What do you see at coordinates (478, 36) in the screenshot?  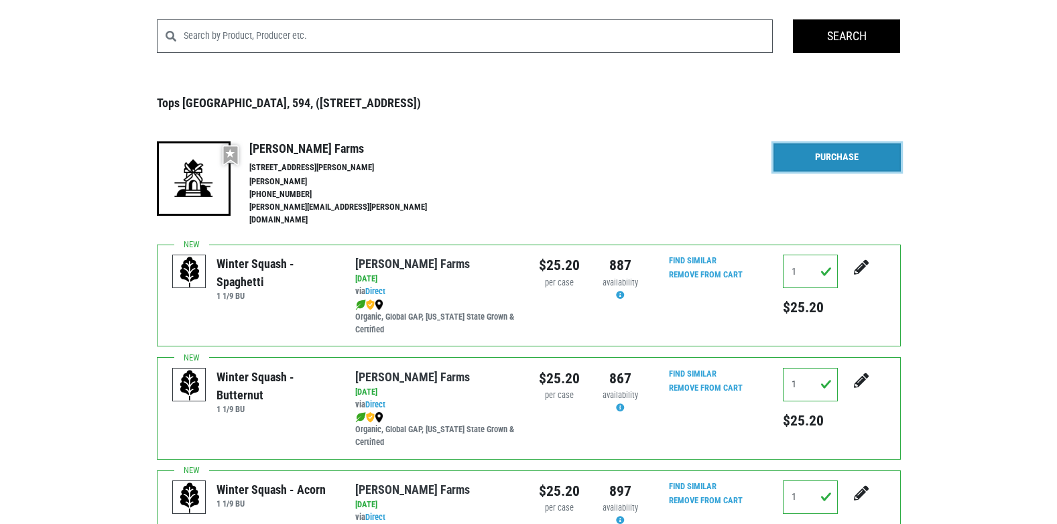 I see `input: Search by Product, Producer etc.` at bounding box center [478, 36].